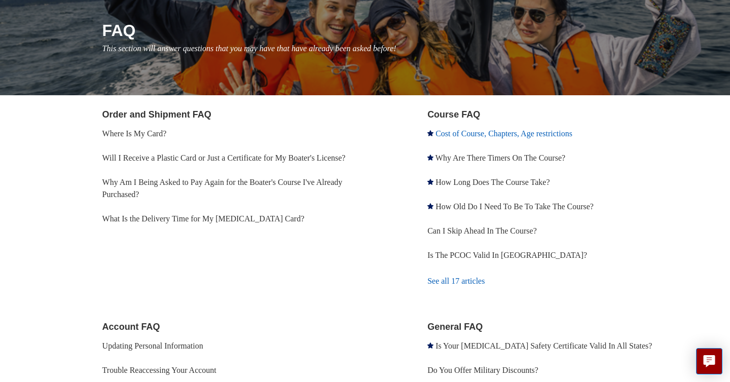  I want to click on a: Do You Offer Military Discounts?, so click(483, 370).